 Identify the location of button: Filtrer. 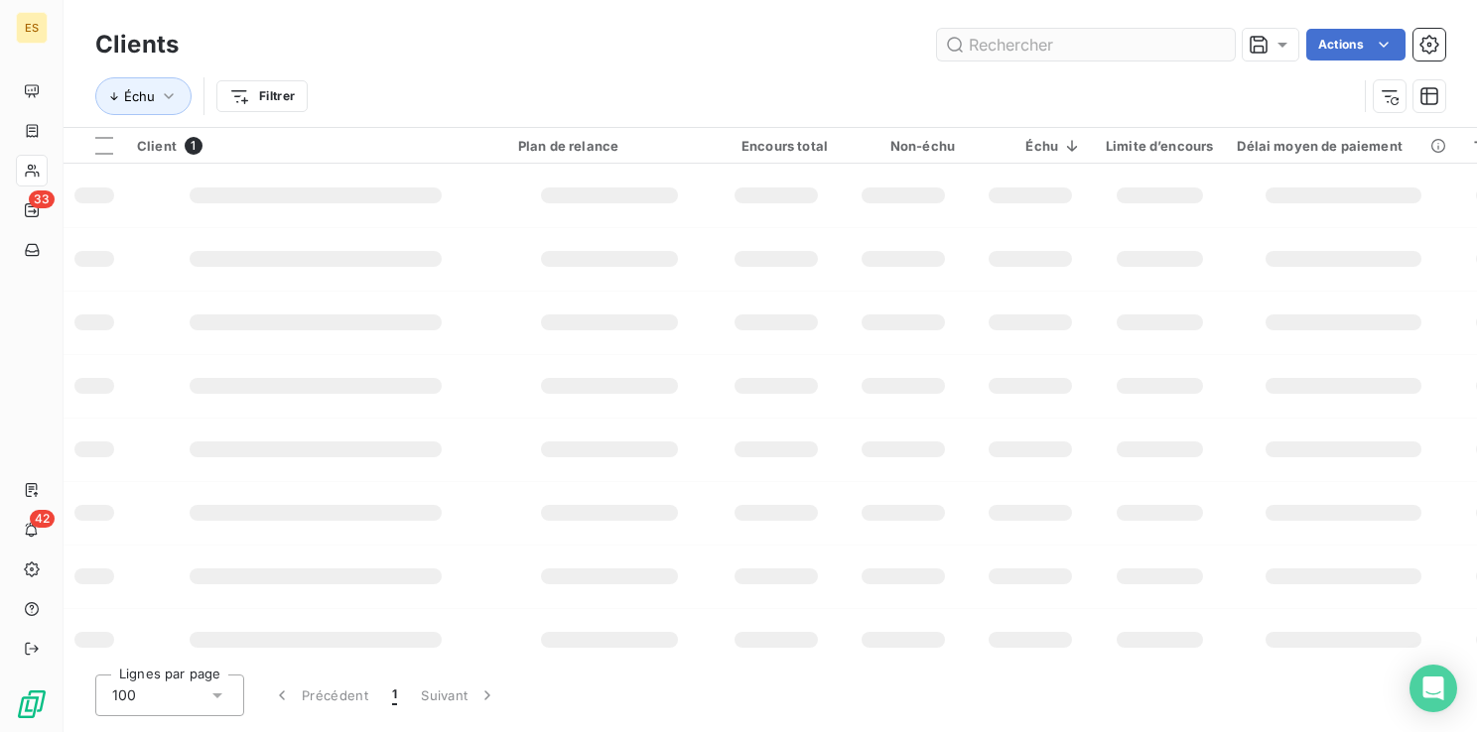
(262, 96).